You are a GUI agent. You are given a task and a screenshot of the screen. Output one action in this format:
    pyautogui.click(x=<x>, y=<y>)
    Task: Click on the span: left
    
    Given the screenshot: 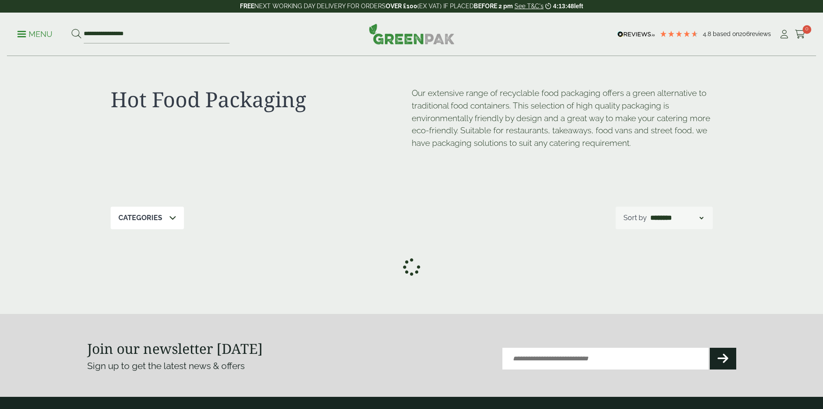 What is the action you would take?
    pyautogui.click(x=578, y=6)
    